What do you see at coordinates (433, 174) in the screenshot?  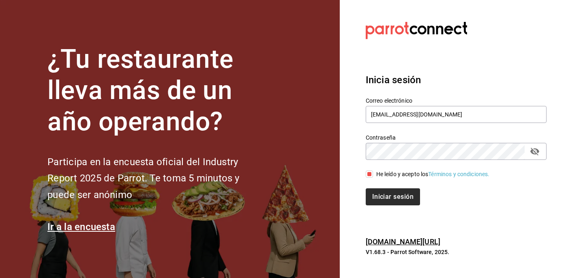 I see `div: He leído y acepto los` at bounding box center [433, 174].